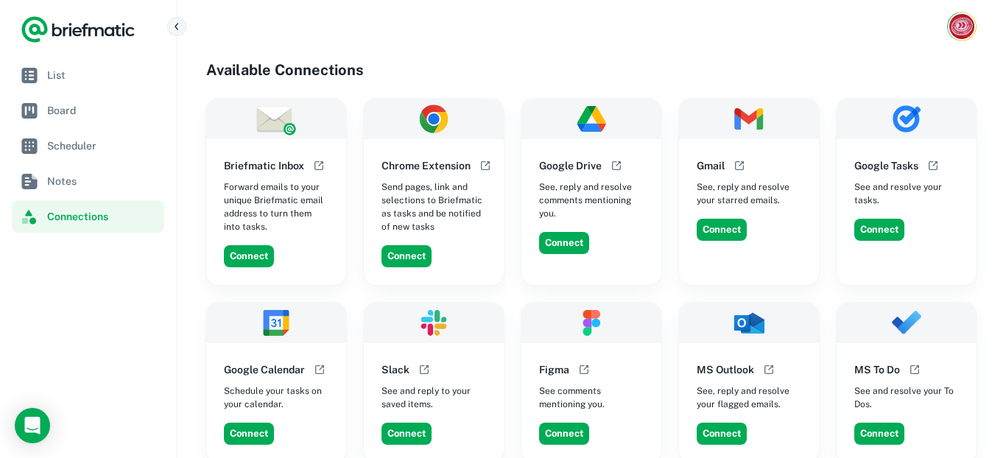 The height and width of the screenshot is (458, 1006). What do you see at coordinates (710, 166) in the screenshot?
I see `h6: Gmail` at bounding box center [710, 166].